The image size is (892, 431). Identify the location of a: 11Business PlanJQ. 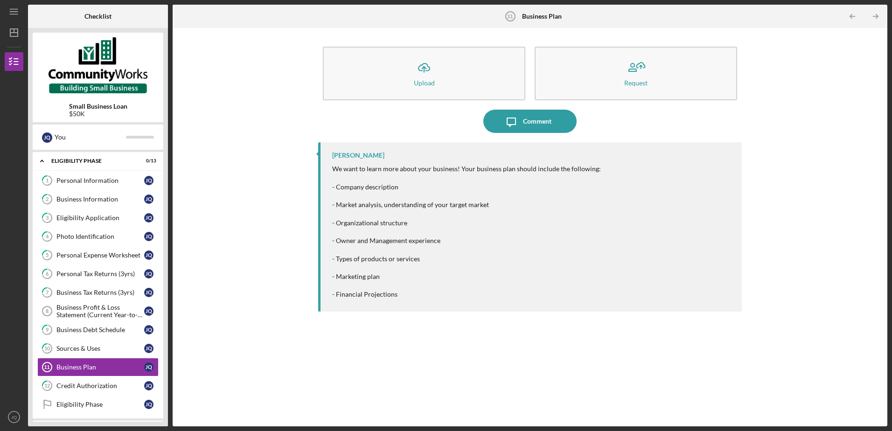
(98, 367).